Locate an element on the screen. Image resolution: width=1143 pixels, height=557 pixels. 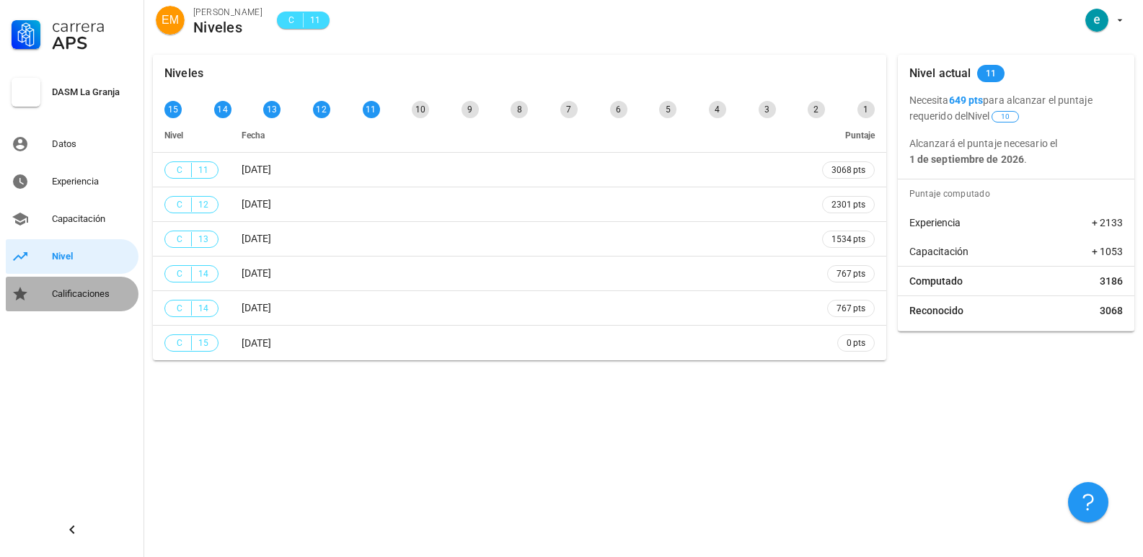
div: 4 is located at coordinates (717, 110).